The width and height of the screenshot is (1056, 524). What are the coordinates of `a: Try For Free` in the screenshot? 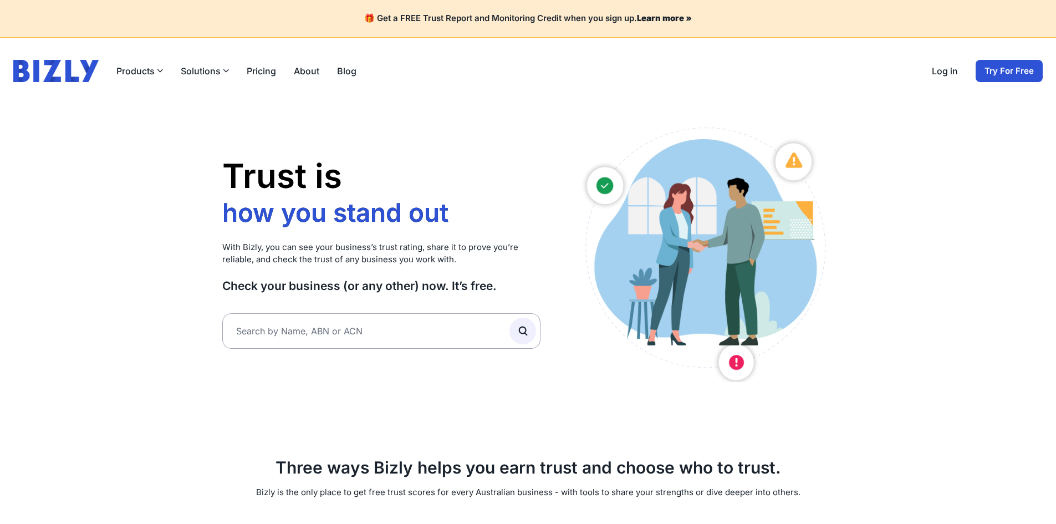 It's located at (1009, 71).